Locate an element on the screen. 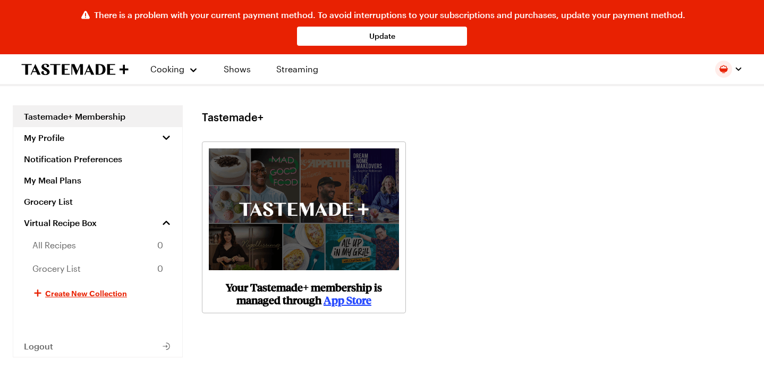 This screenshot has height=392, width=764. span: Grocery List is located at coordinates (56, 268).